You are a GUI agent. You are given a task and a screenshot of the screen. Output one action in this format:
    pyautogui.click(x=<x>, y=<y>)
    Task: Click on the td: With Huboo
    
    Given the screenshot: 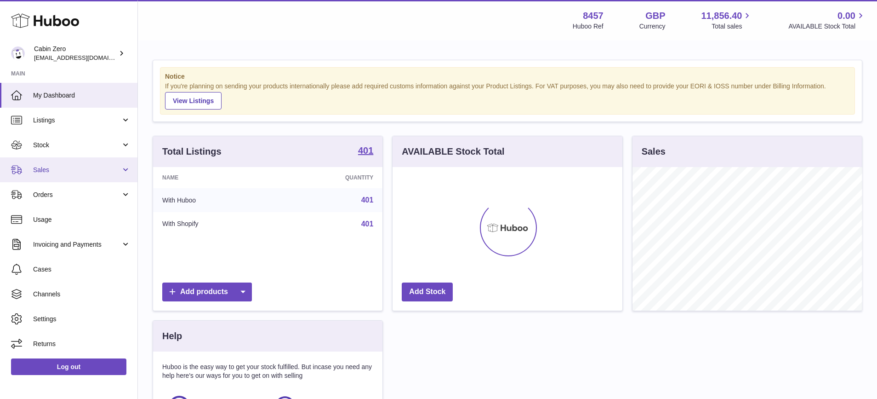 What is the action you would take?
    pyautogui.click(x=215, y=200)
    